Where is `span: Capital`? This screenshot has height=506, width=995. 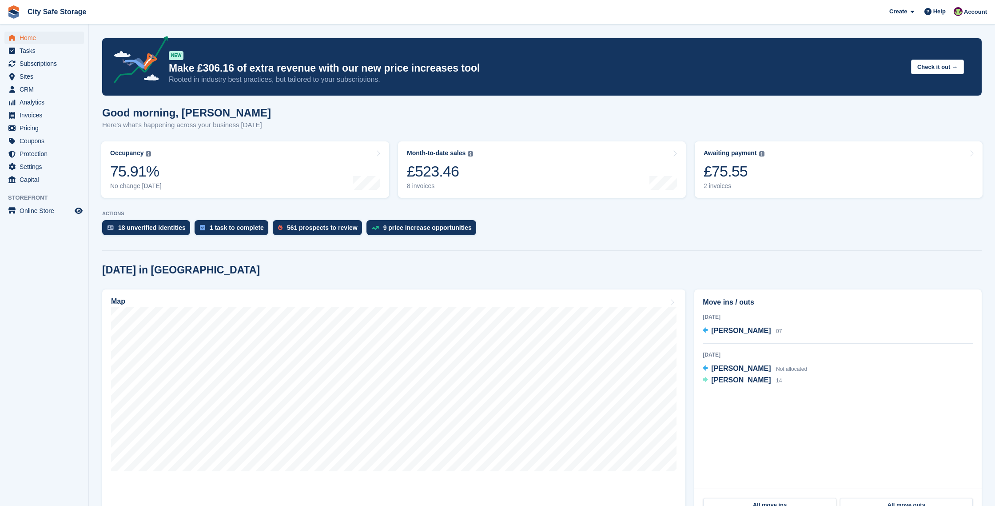 span: Capital is located at coordinates (46, 180).